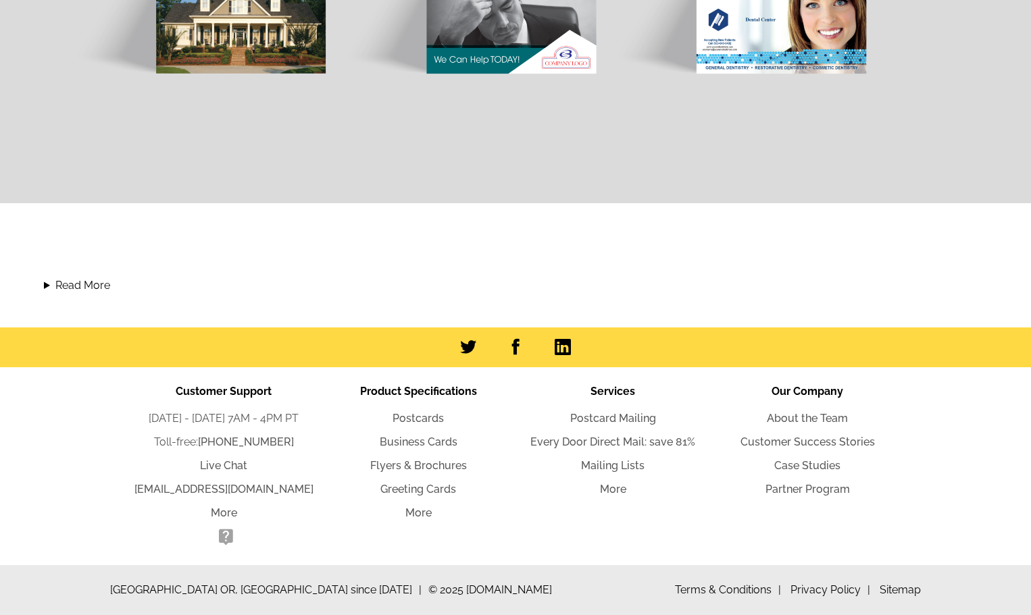 This screenshot has height=615, width=1031. What do you see at coordinates (418, 391) in the screenshot?
I see `span: Product Specifications` at bounding box center [418, 391].